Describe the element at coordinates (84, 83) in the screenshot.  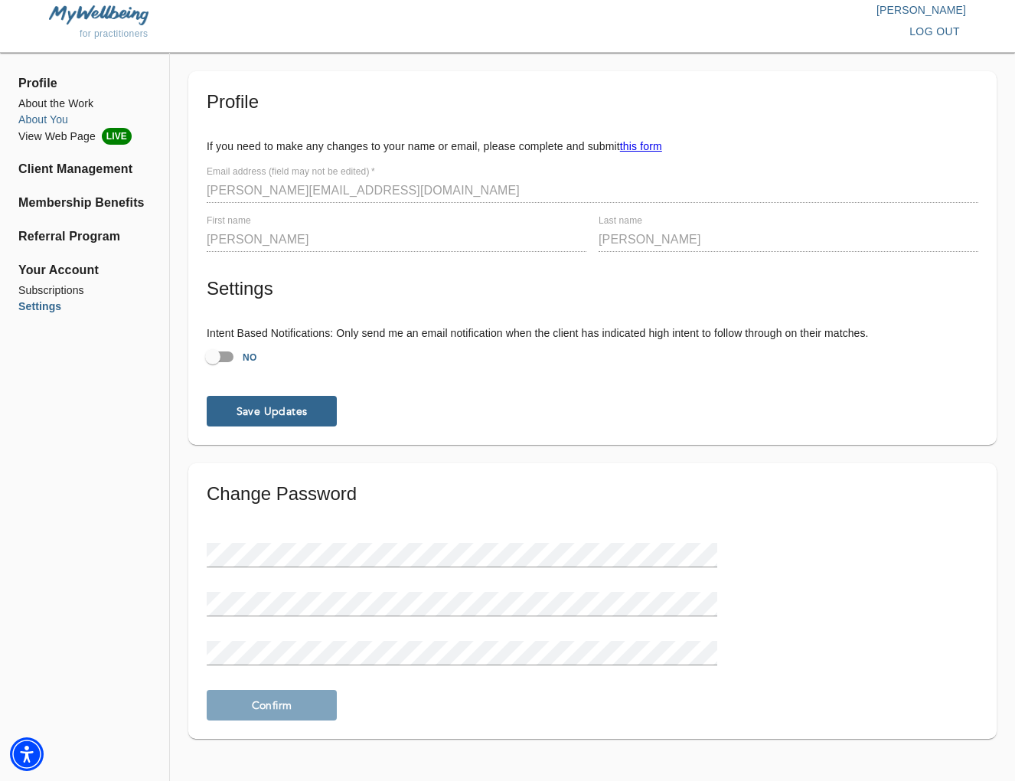
I see `span: Profile` at that location.